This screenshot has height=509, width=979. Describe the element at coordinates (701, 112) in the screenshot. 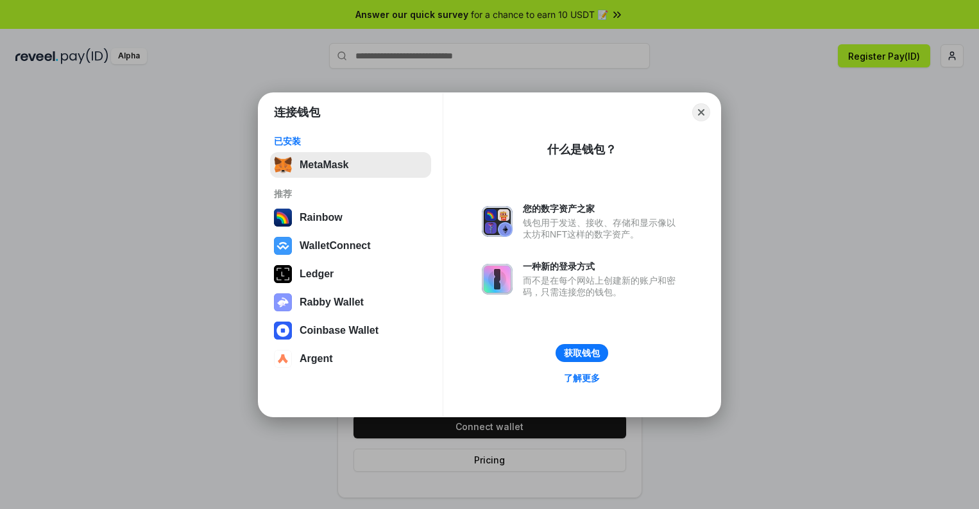

I see `button: Close` at that location.